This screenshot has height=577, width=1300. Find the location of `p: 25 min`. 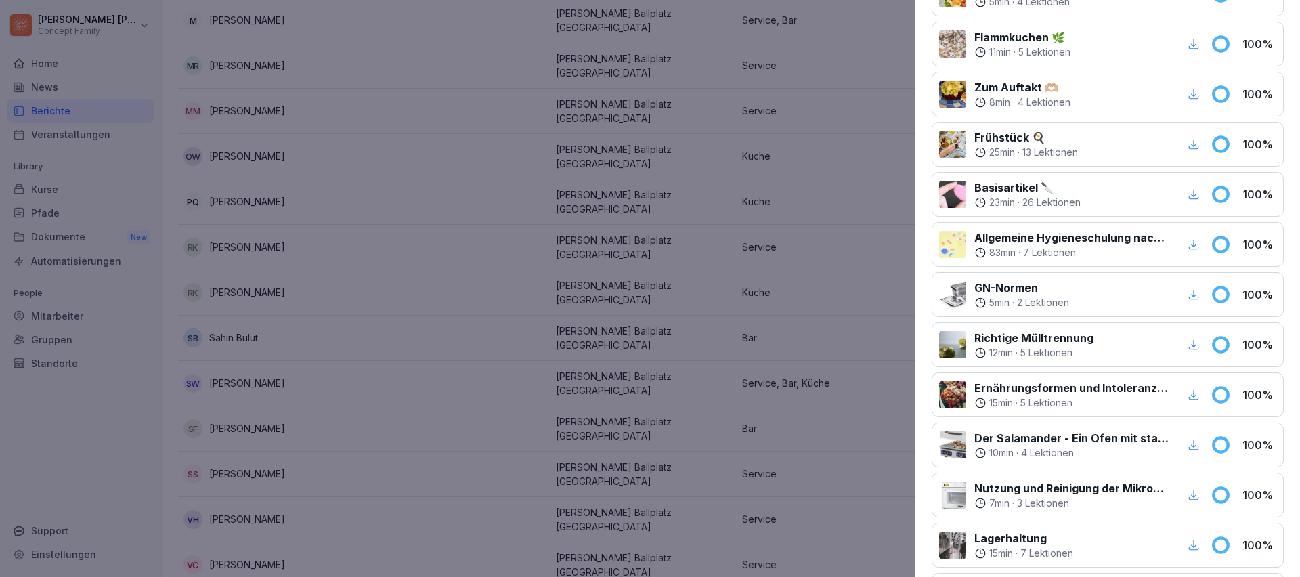

p: 25 min is located at coordinates (1002, 152).